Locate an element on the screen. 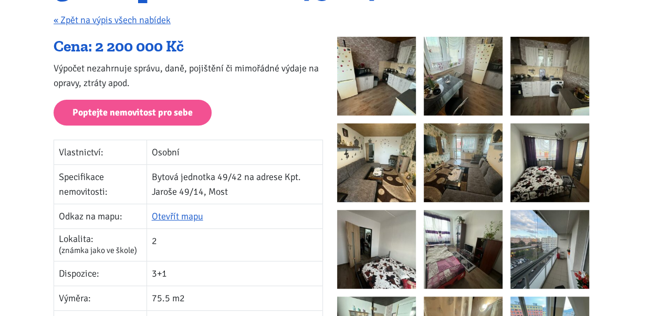  td: Dispozice: is located at coordinates (100, 273).